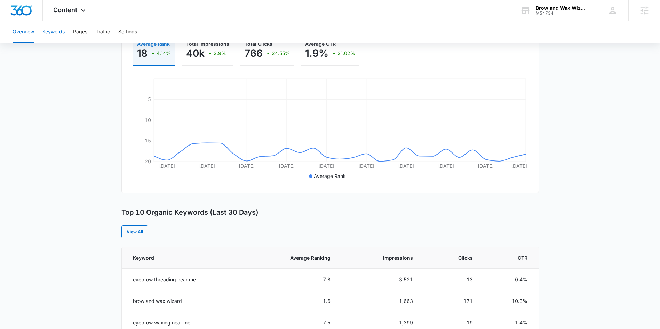 Image resolution: width=660 pixels, height=329 pixels. I want to click on div: account name, so click(561, 8).